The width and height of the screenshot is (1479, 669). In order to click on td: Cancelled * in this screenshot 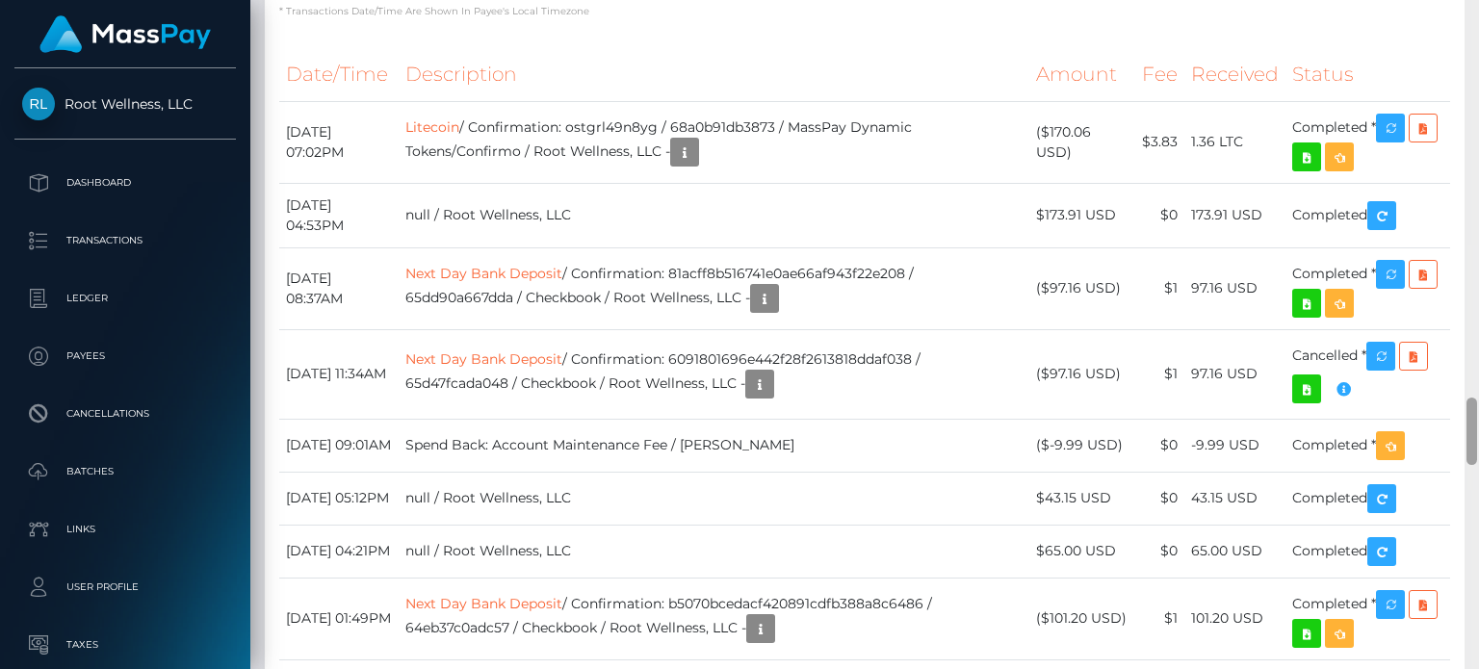, I will do `click(1368, 374)`.